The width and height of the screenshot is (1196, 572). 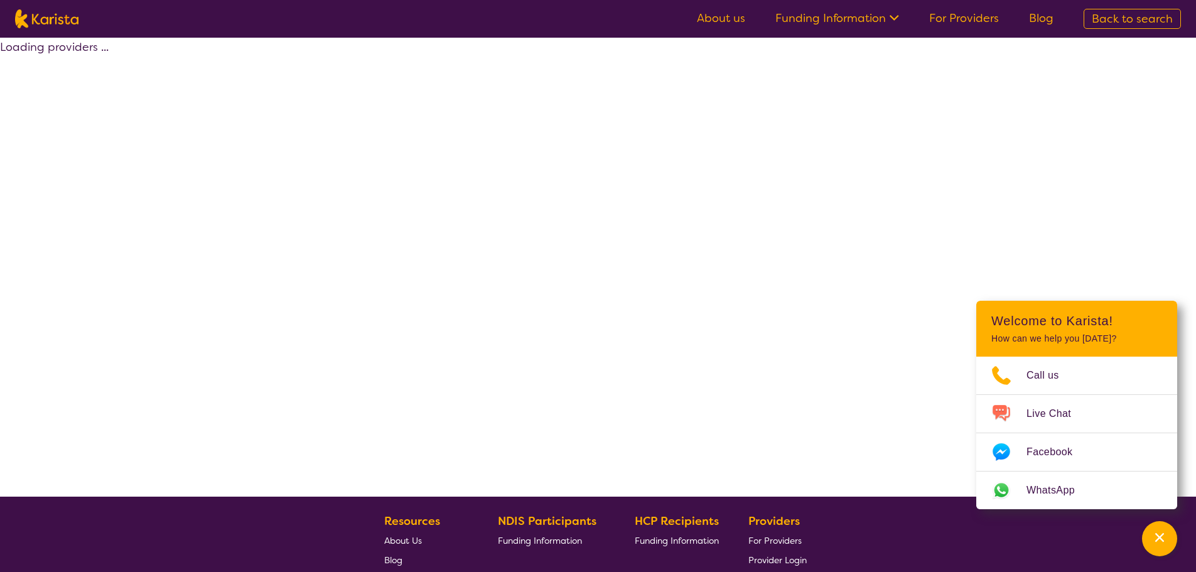 I want to click on span: Facebook, so click(x=1057, y=452).